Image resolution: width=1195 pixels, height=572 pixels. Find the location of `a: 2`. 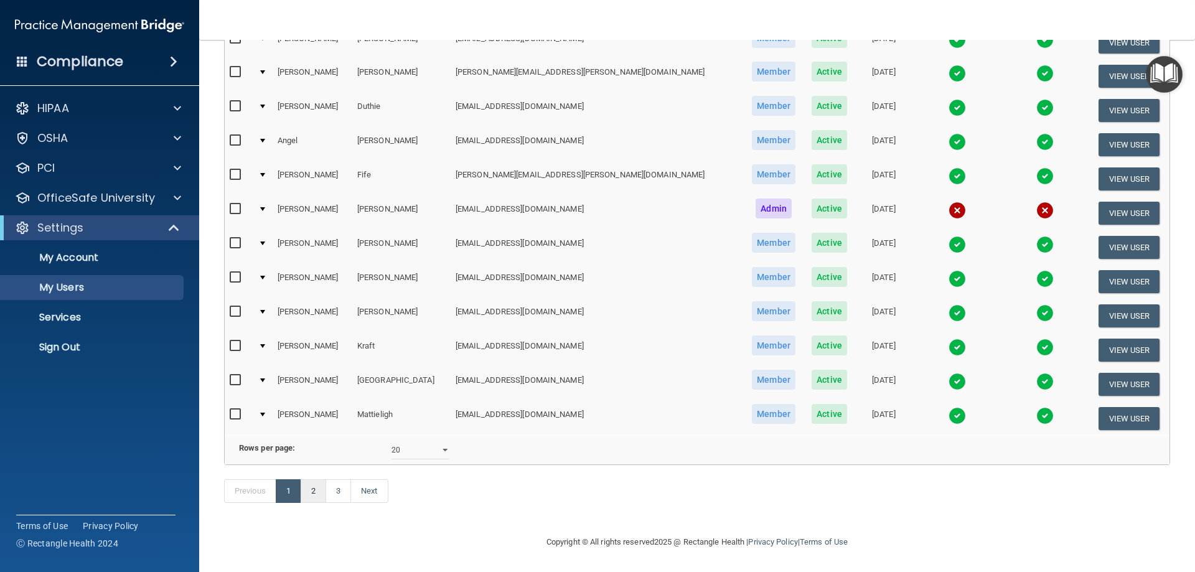

a: 2 is located at coordinates (313, 491).